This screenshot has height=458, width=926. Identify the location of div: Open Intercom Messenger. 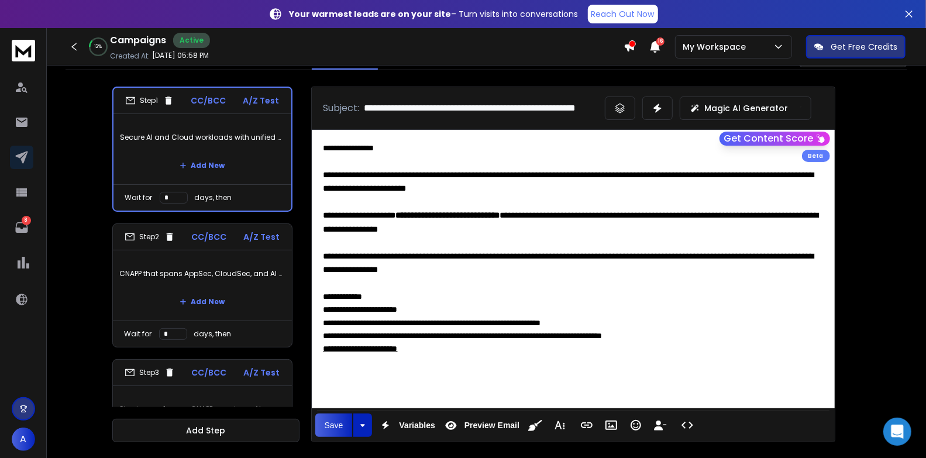
(898, 432).